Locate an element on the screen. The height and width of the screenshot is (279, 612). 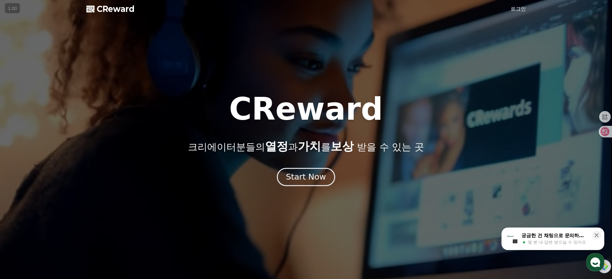
a: 대화 is located at coordinates (63, 212).